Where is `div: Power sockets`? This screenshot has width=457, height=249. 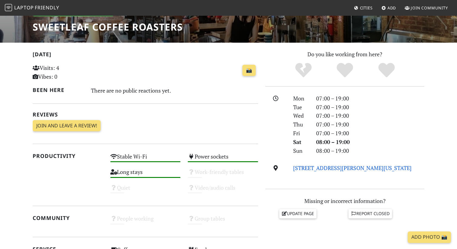
div: Power sockets is located at coordinates (223, 159).